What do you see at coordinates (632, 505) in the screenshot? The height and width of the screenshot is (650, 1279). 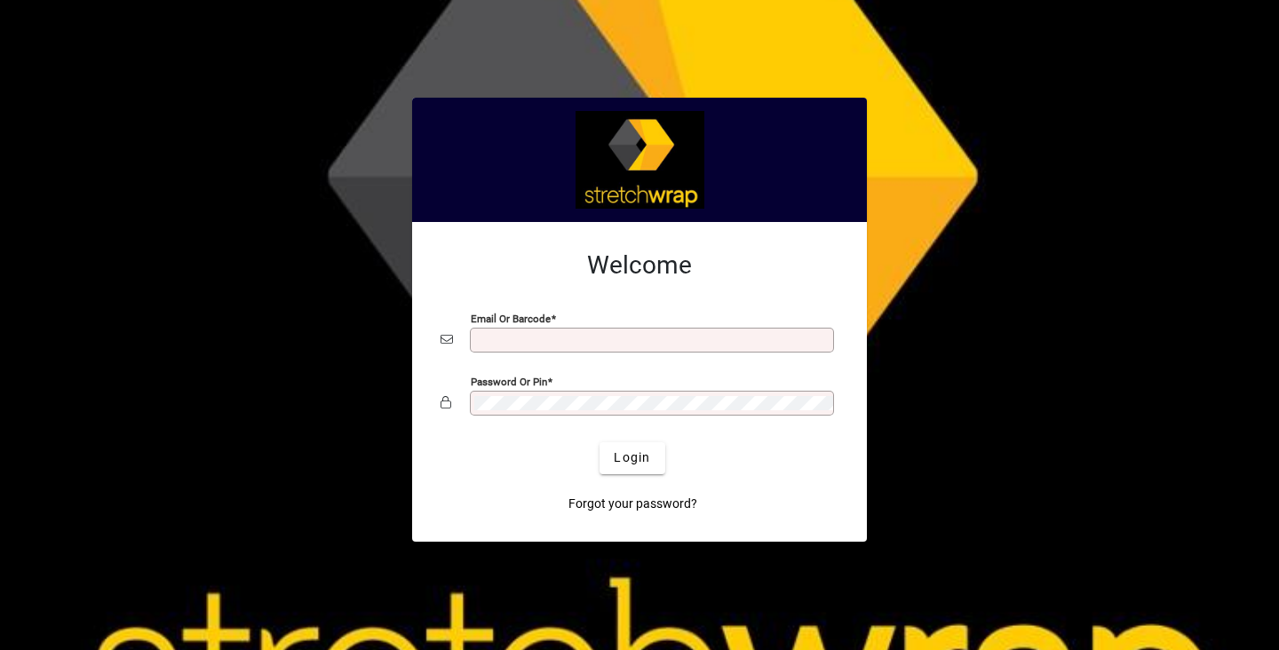 I see `a: Forgot your password?` at bounding box center [632, 505].